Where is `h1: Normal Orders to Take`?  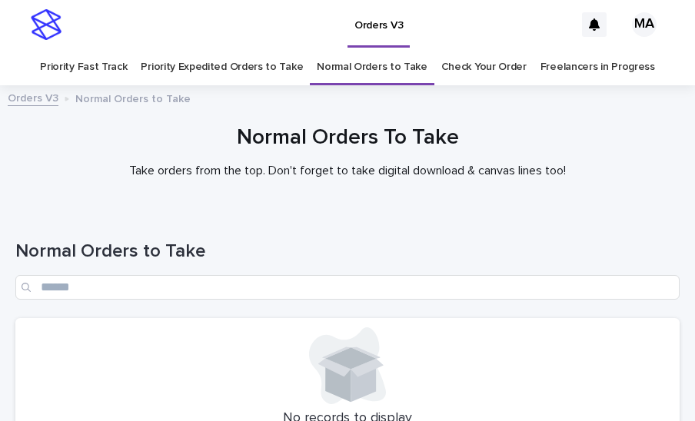 h1: Normal Orders to Take is located at coordinates (348, 251).